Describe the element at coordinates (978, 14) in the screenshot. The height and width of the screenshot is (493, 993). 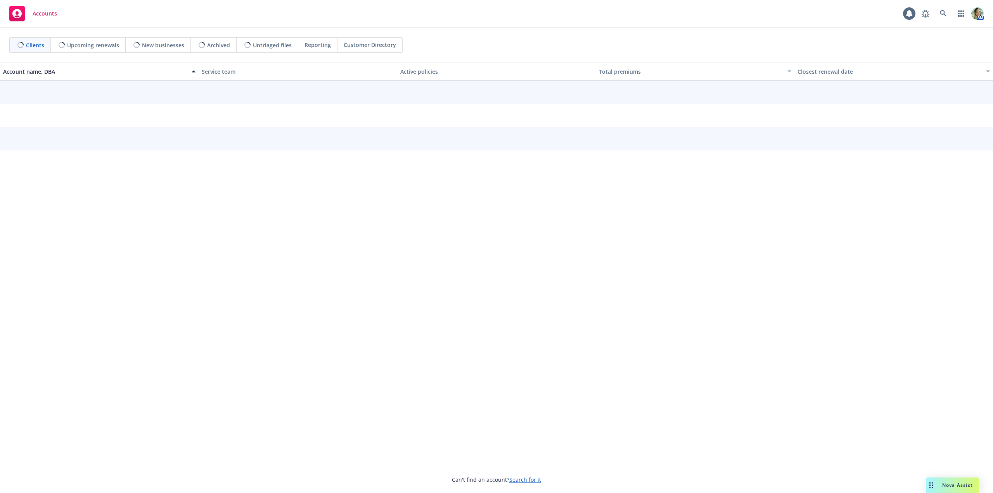
I see `img: photo` at that location.